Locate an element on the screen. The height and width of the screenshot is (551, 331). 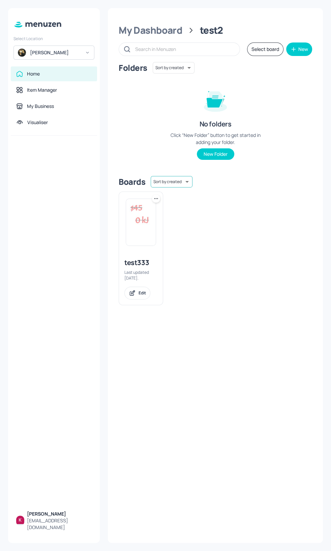
div: Item Manager is located at coordinates (42, 90).